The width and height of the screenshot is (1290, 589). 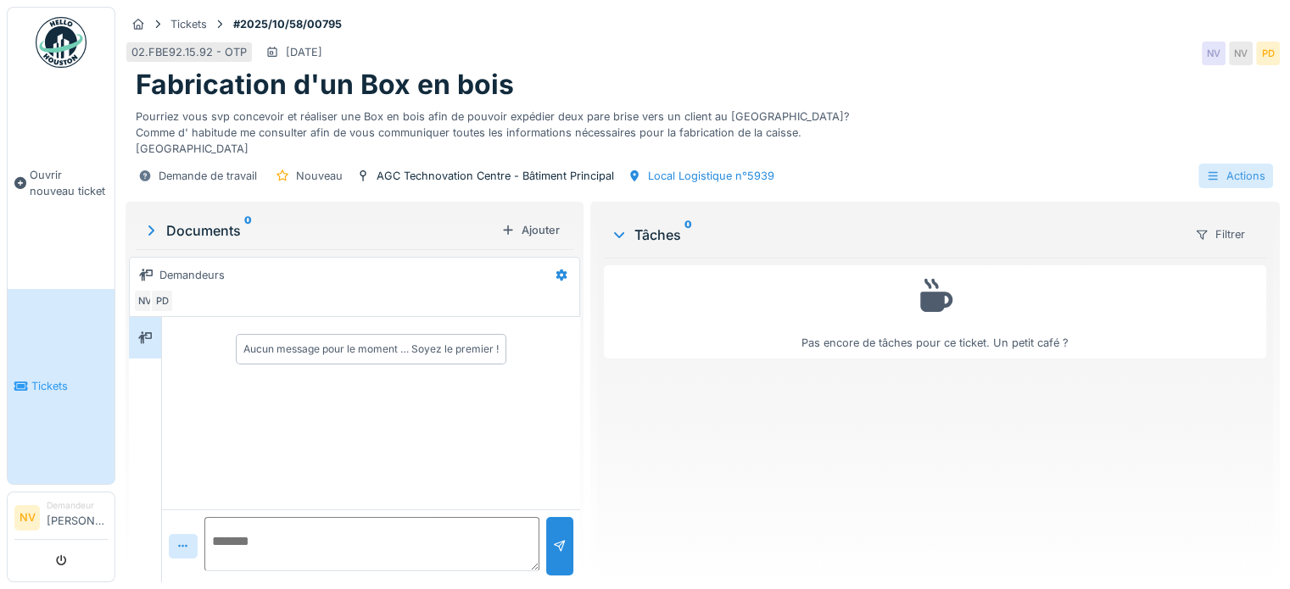 I want to click on div: Demande de travail, so click(x=208, y=176).